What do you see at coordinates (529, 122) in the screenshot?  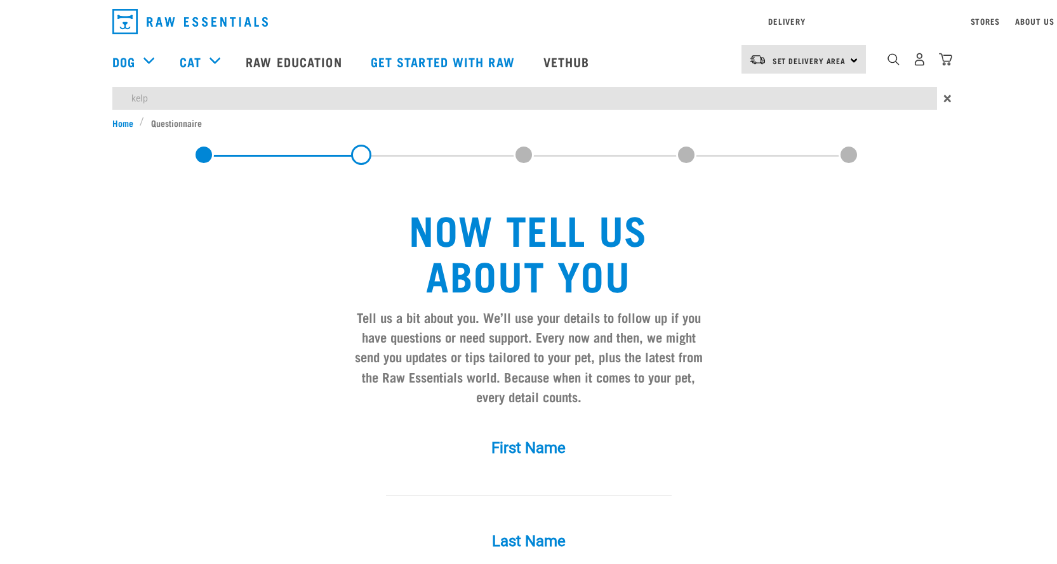 I see `nav: breadcrumbs` at bounding box center [529, 122].